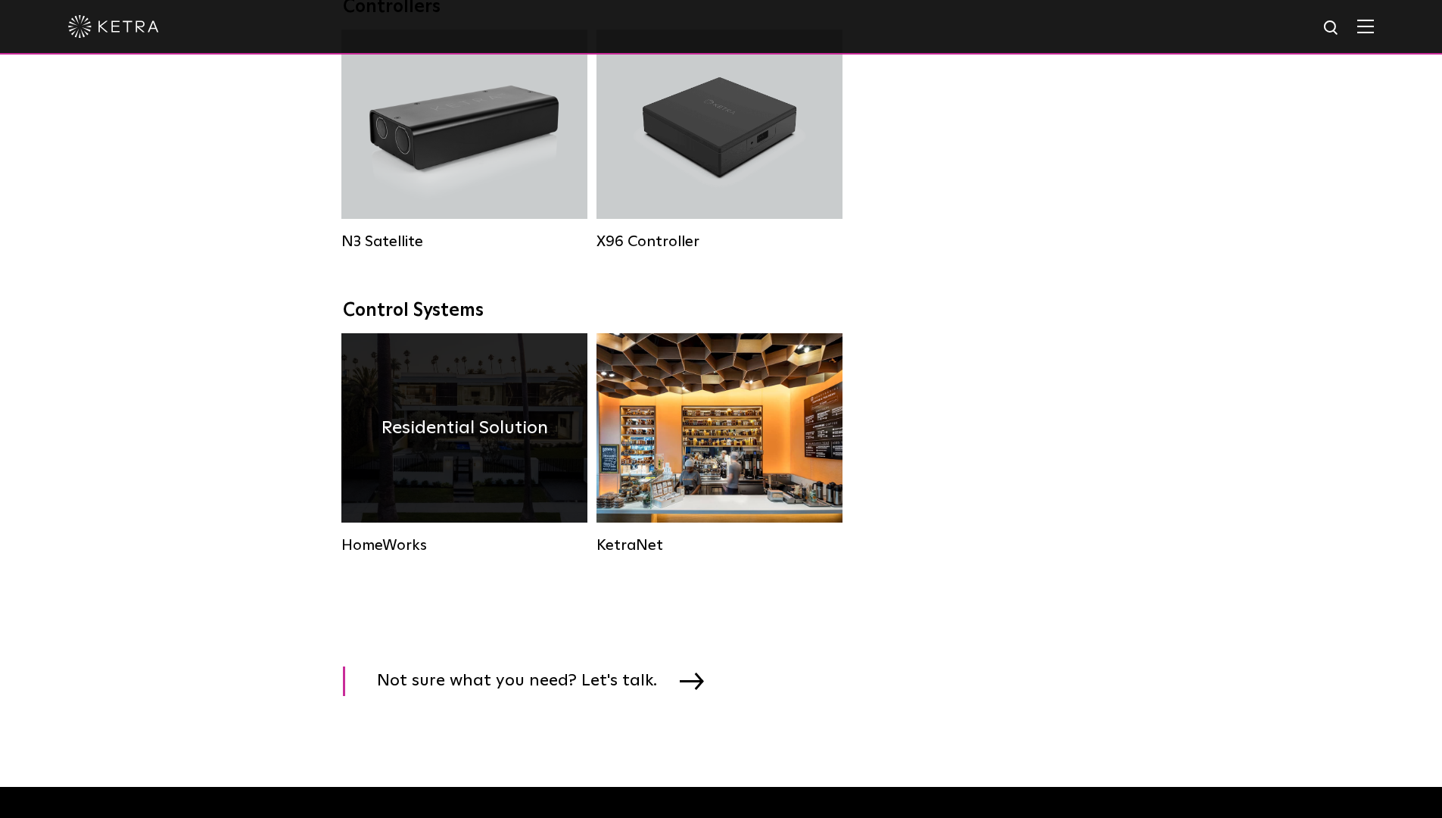  Describe the element at coordinates (464, 139) in the screenshot. I see `a: N3 Satellite N3 Satellite` at that location.